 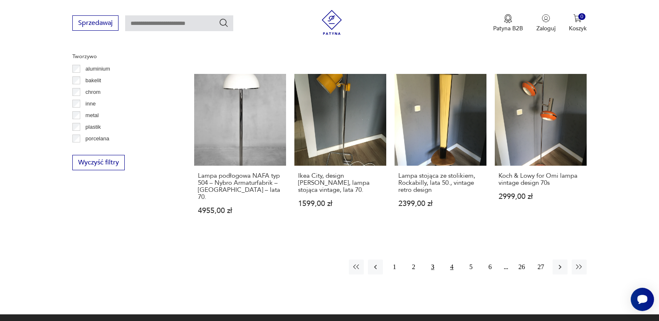 I want to click on p: Patyna B2B, so click(x=508, y=28).